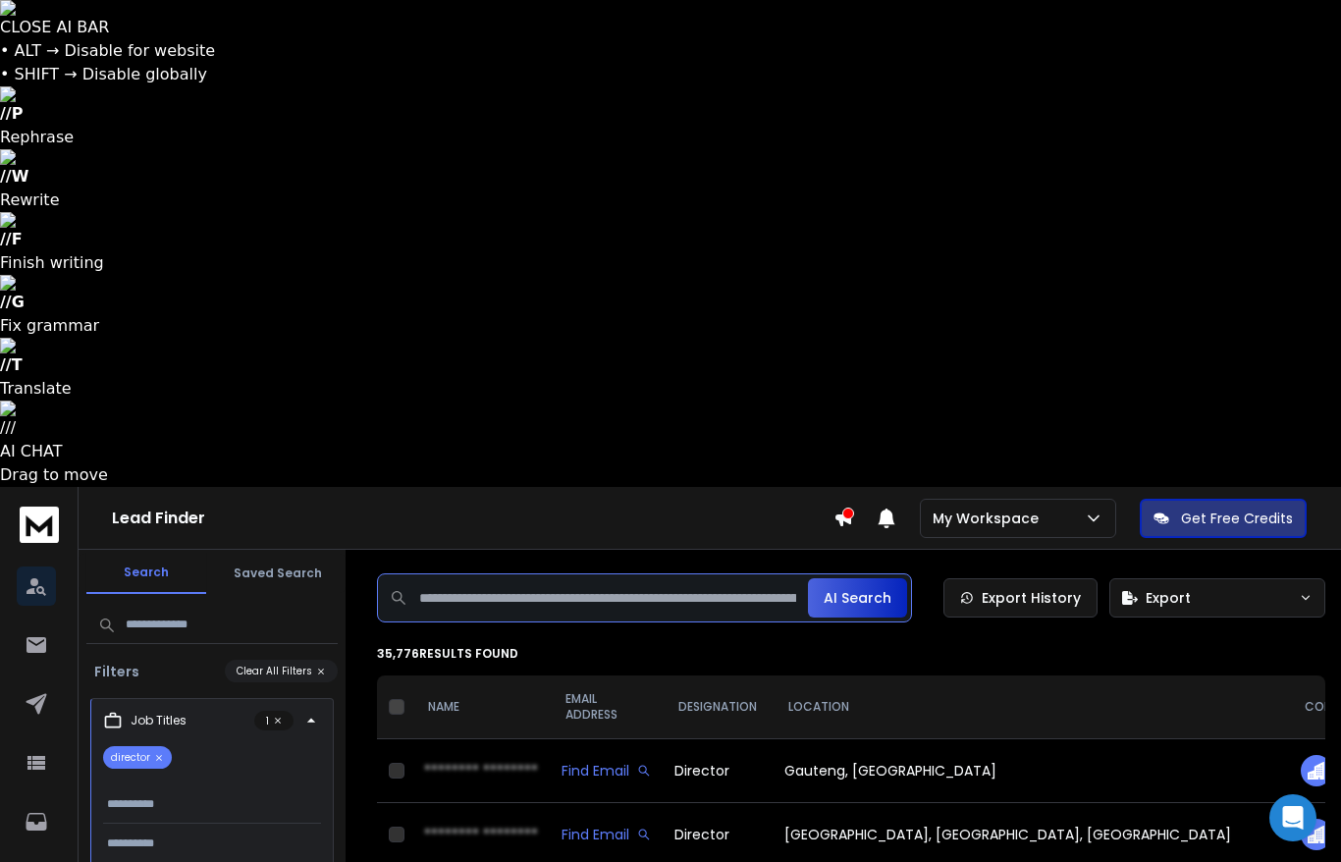  I want to click on button: Search, so click(146, 573).